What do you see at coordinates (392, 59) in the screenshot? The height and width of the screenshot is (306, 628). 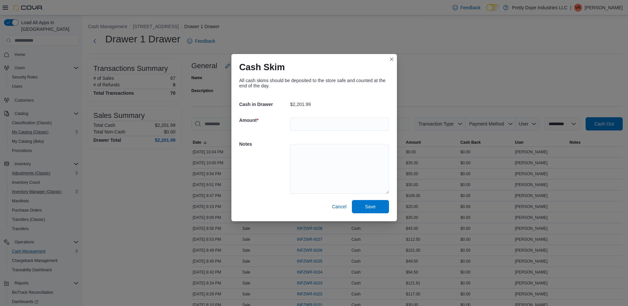 I see `button: Closes this modal window` at bounding box center [392, 59].